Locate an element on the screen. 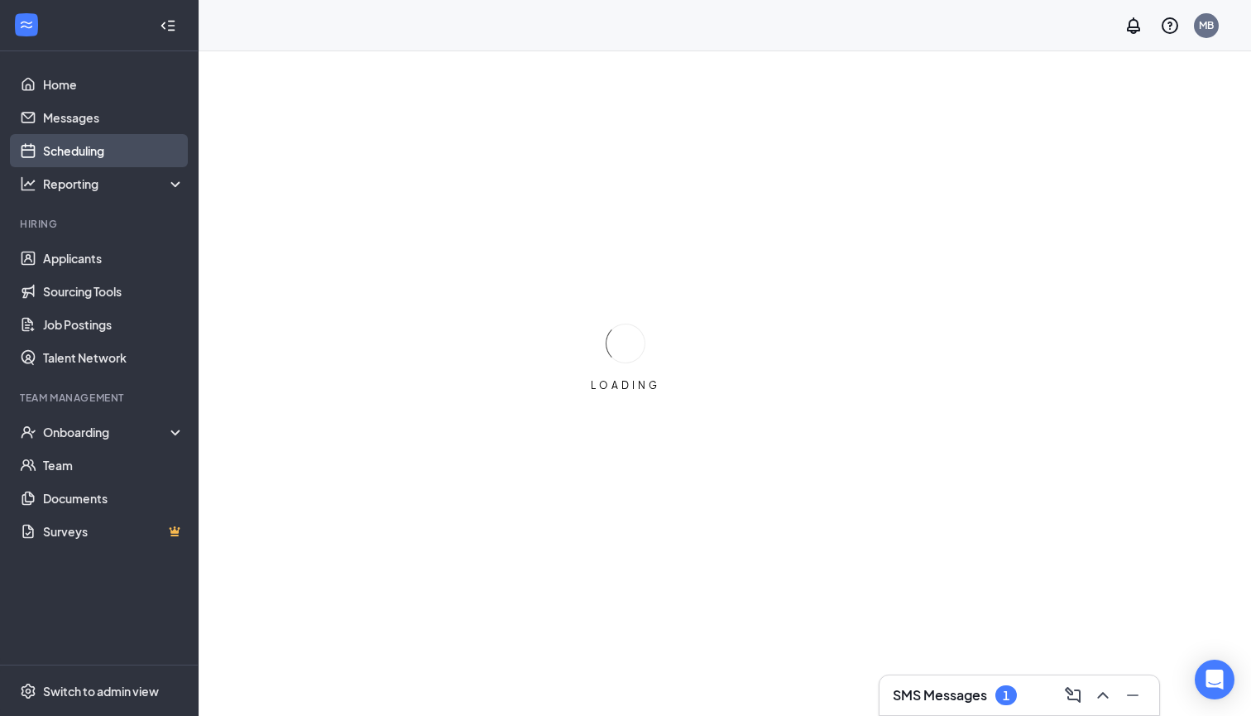  svg: QuestionInfo is located at coordinates (1170, 26).